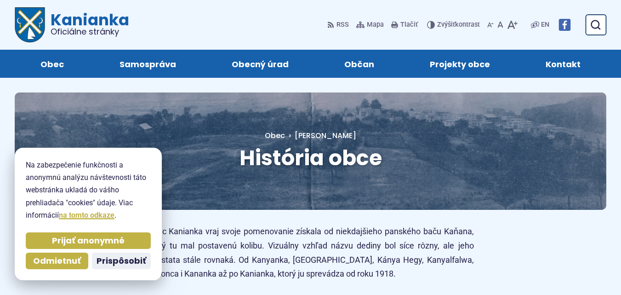 Image resolution: width=621 pixels, height=295 pixels. I want to click on span: Prispôsobiť, so click(121, 261).